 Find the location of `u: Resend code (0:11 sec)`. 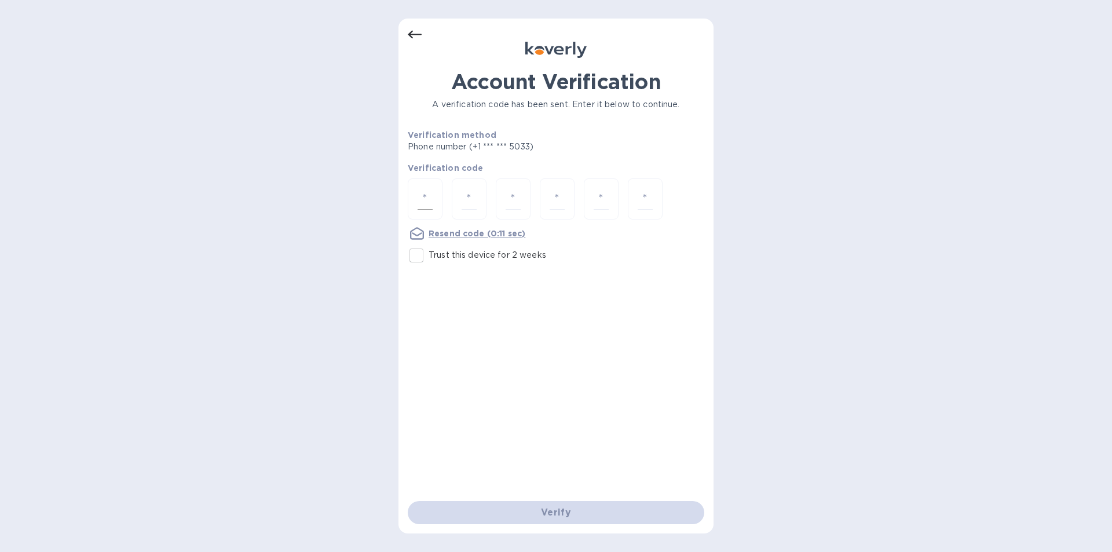

u: Resend code (0:11 sec) is located at coordinates (477, 233).